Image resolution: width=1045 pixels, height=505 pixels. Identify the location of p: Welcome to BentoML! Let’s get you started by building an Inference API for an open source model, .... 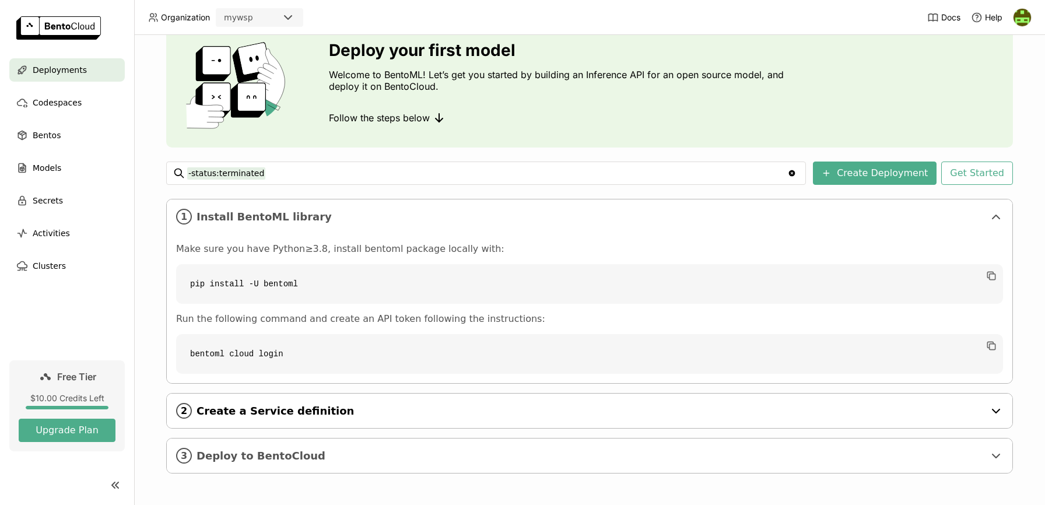
(559, 80).